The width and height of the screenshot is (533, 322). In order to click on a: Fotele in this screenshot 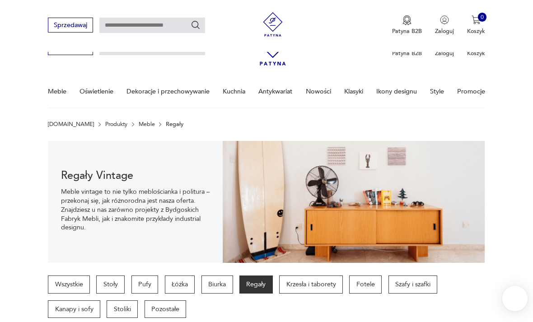, I will do `click(365, 285)`.